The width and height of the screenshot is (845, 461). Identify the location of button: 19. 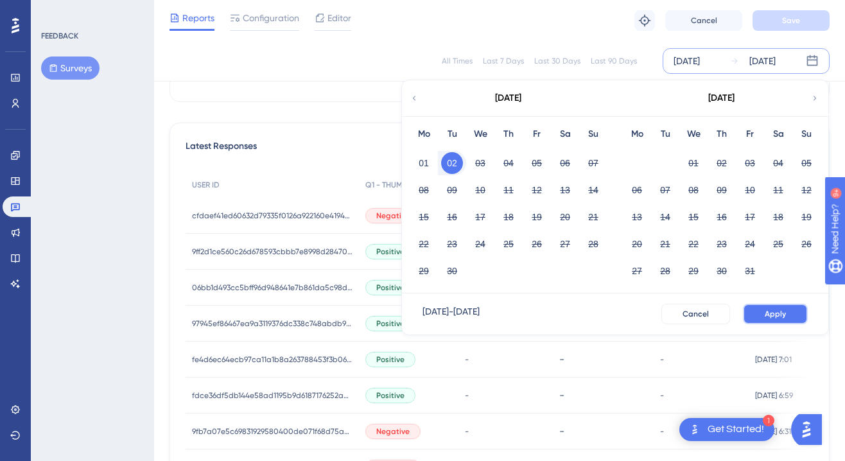
(806, 217).